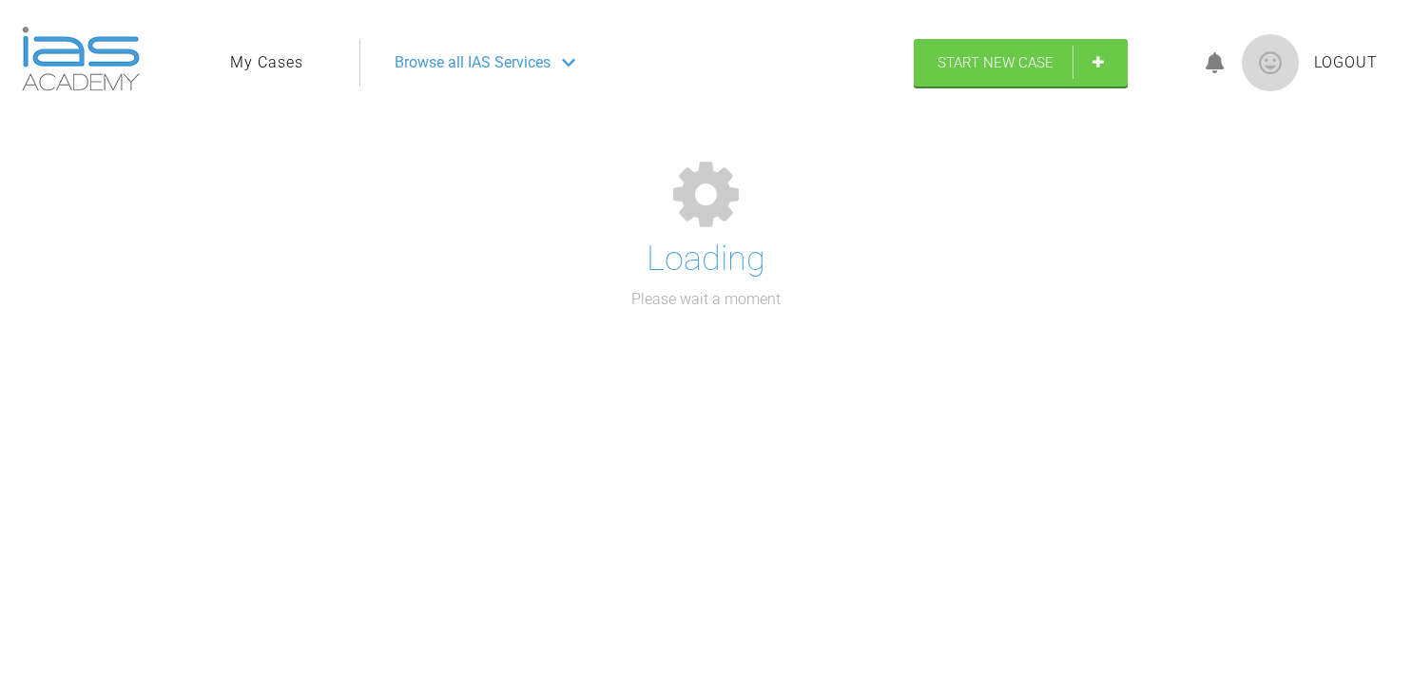 The image size is (1412, 695). I want to click on p: Please wait a moment, so click(705, 299).